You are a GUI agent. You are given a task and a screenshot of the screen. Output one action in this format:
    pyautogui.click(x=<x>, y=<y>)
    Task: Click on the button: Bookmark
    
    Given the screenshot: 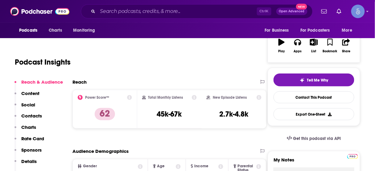 What is the action you would take?
    pyautogui.click(x=330, y=46)
    